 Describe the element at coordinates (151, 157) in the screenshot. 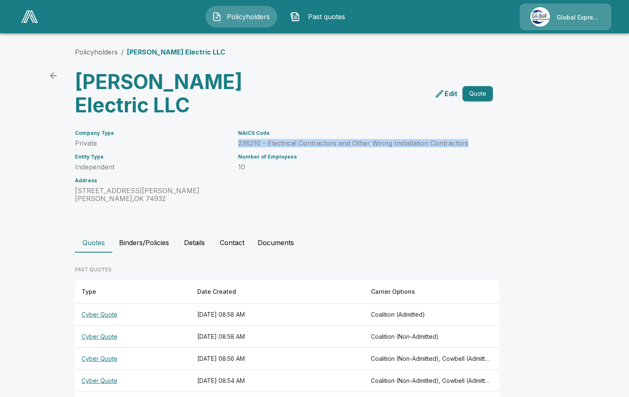

I see `h6: Entity Type` at that location.